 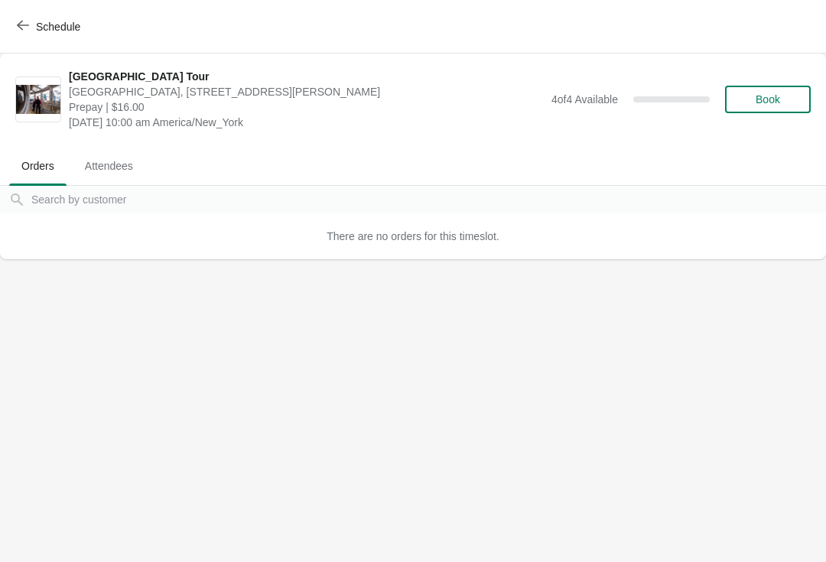 What do you see at coordinates (413, 236) in the screenshot?
I see `span: There are no orders for this timeslot.` at bounding box center [413, 236].